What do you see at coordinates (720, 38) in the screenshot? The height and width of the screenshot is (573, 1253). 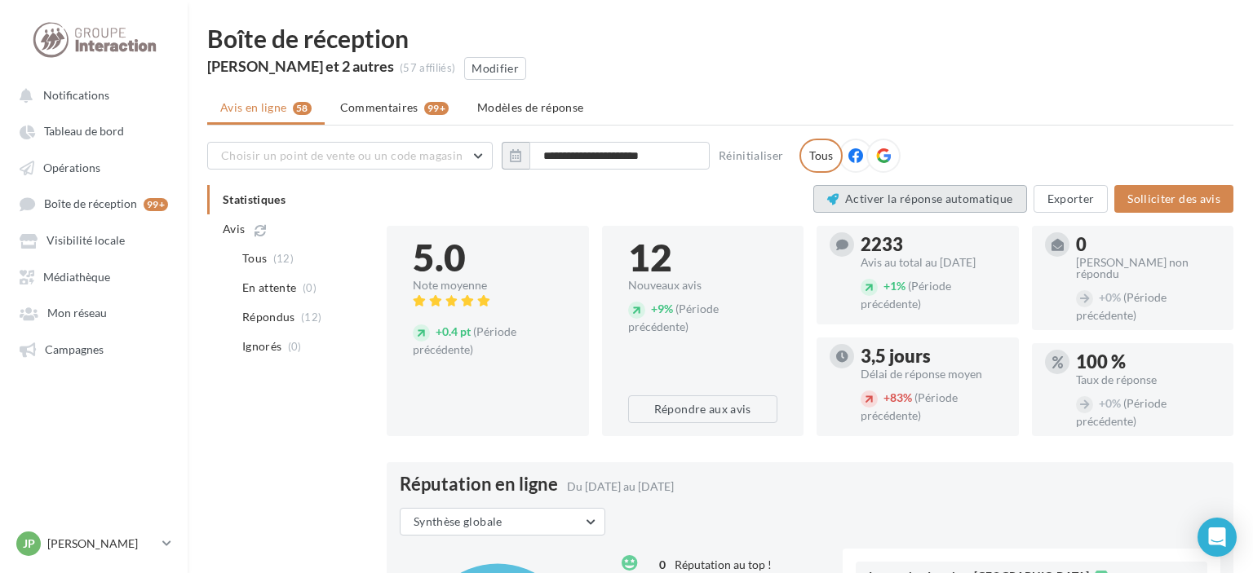 I see `div: Boîte de réception` at bounding box center [720, 38].